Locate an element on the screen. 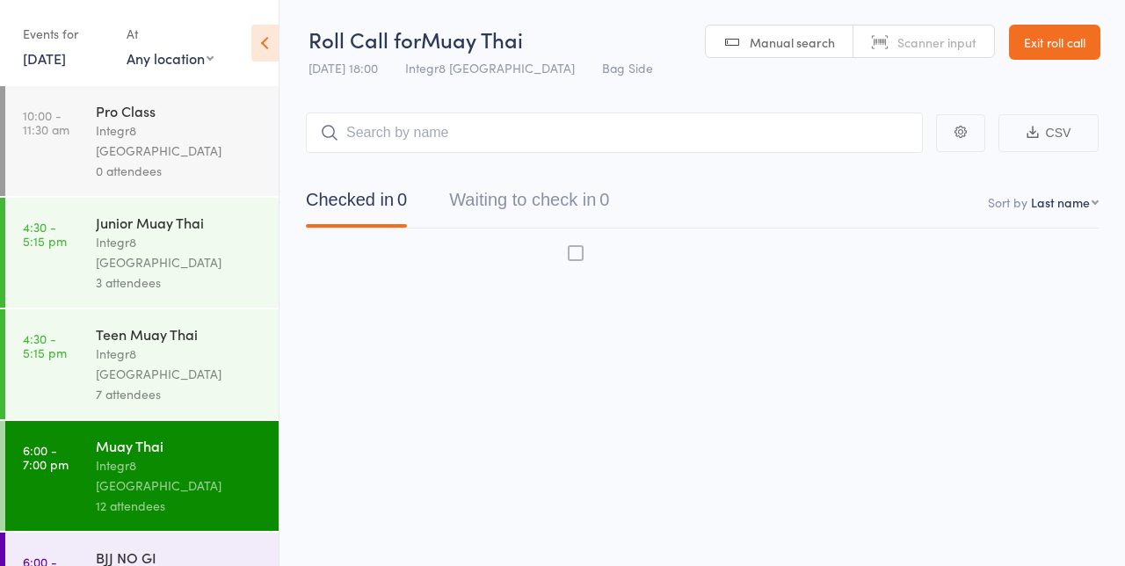 This screenshot has height=566, width=1125. div: Events for is located at coordinates (66, 33).